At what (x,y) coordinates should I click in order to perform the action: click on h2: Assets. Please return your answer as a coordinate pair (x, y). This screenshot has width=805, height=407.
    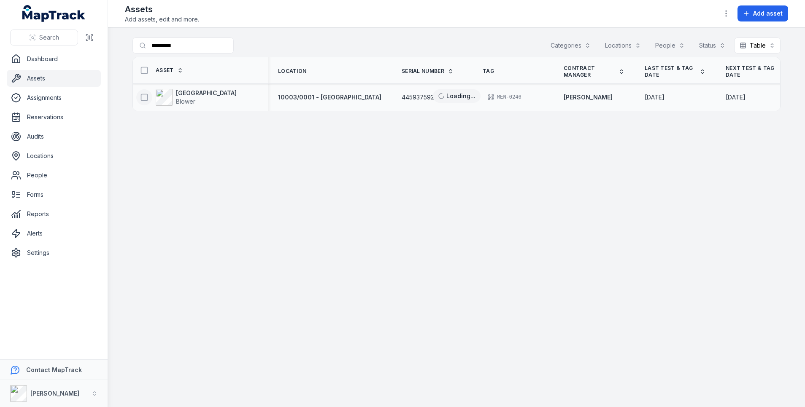
    Looking at the image, I should click on (162, 9).